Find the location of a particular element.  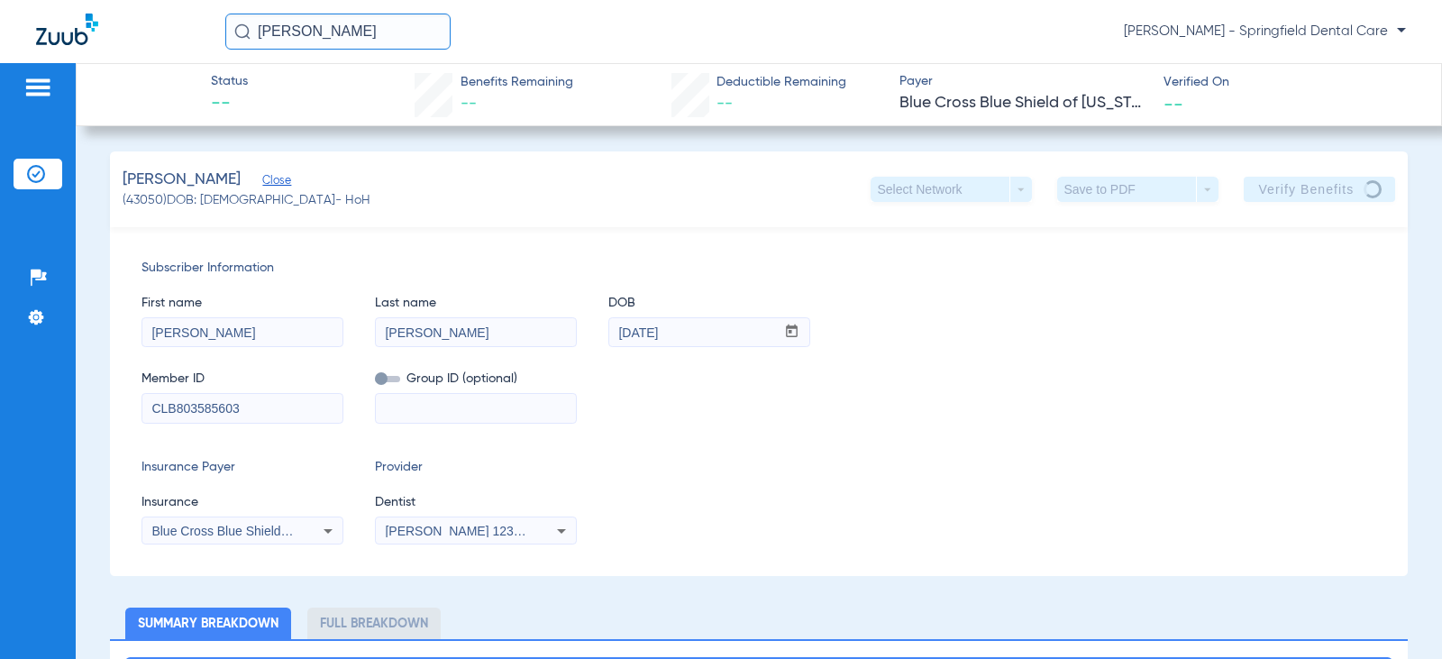

span: Verified On is located at coordinates (1288, 82).